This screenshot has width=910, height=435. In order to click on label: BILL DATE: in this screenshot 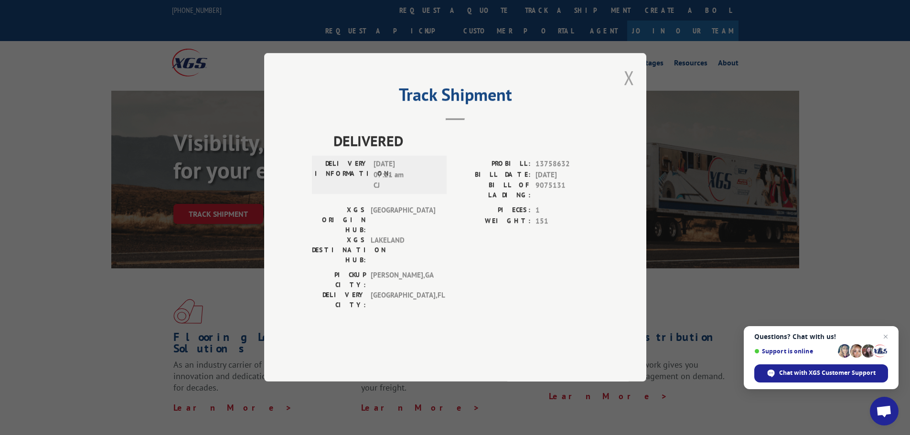, I will do `click(493, 175)`.